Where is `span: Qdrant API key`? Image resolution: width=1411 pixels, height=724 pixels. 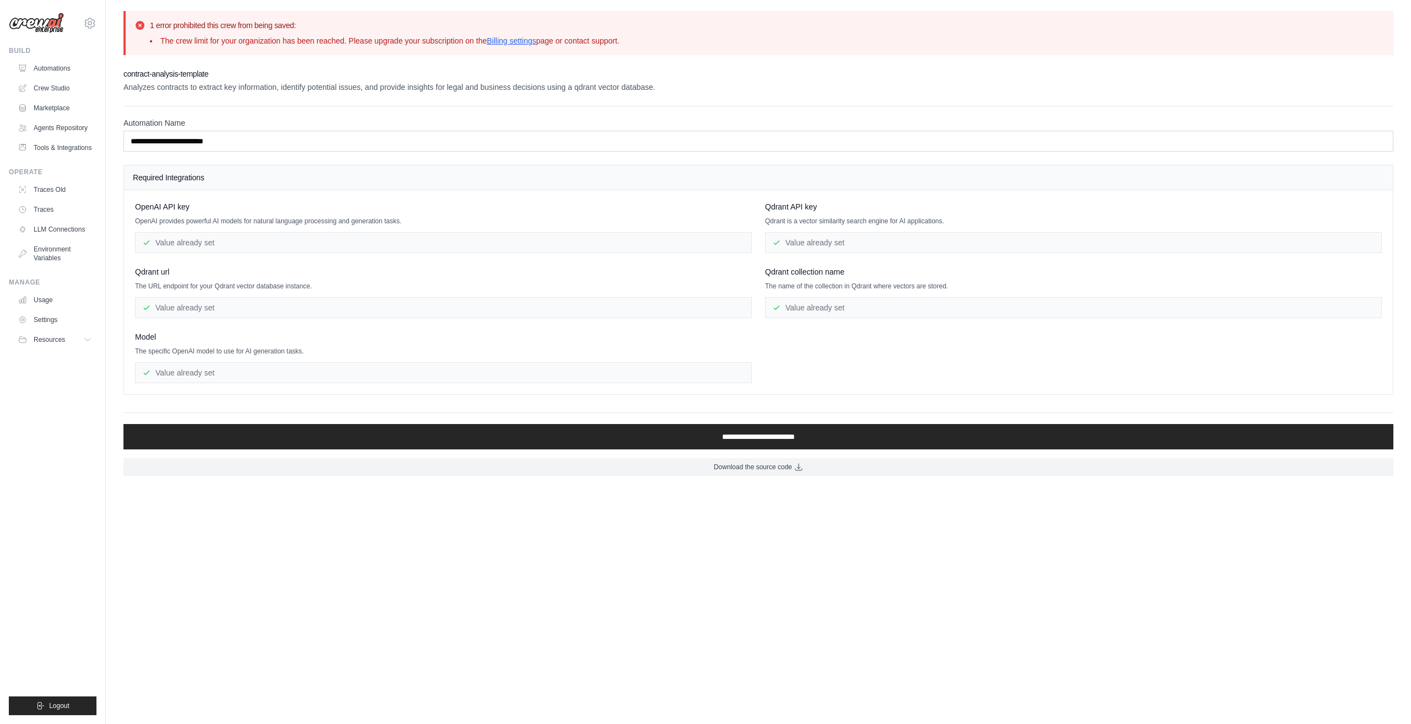
span: Qdrant API key is located at coordinates (791, 207).